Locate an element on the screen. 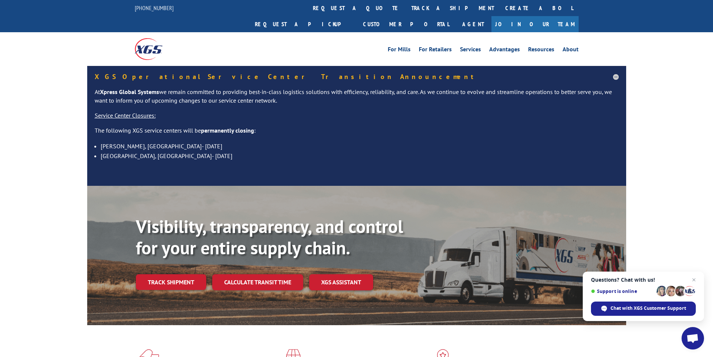 Image resolution: width=713 pixels, height=357 pixels. a: Calculate transit time is located at coordinates (258, 282).